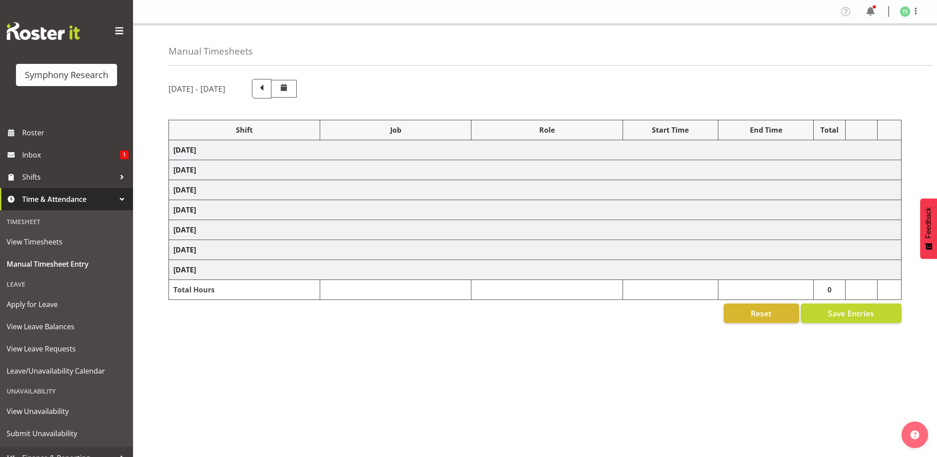 This screenshot has height=457, width=937. Describe the element at coordinates (244, 289) in the screenshot. I see `td: Total Hours` at that location.